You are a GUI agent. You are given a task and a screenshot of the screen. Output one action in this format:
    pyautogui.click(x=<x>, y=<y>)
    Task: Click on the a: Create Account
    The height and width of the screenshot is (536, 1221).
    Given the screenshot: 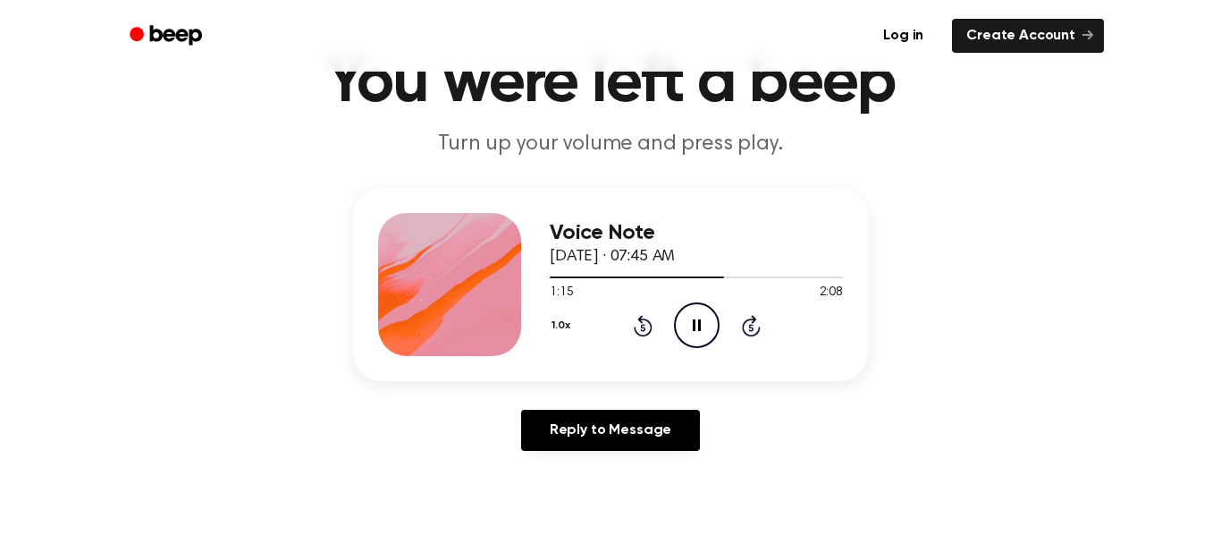 What is the action you would take?
    pyautogui.click(x=1028, y=36)
    